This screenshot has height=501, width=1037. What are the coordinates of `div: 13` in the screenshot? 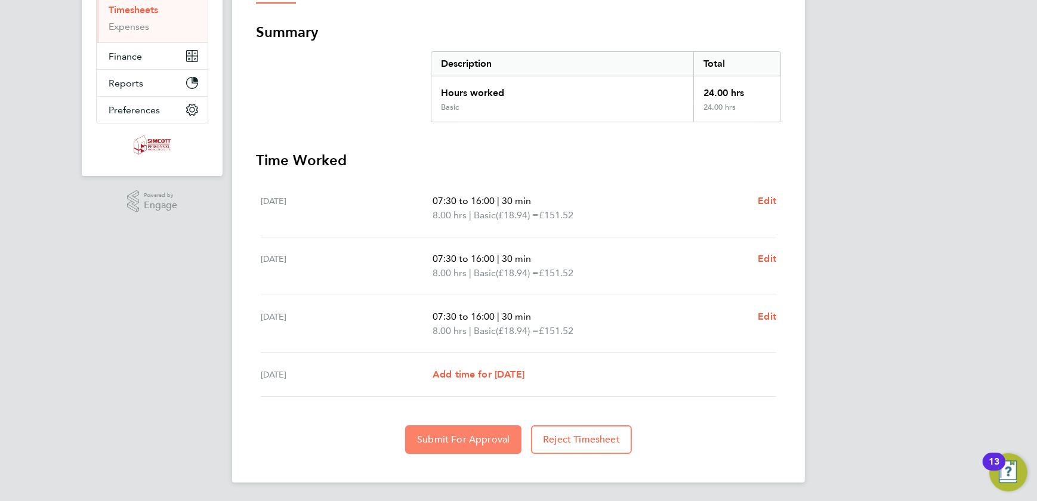 It's located at (994, 469).